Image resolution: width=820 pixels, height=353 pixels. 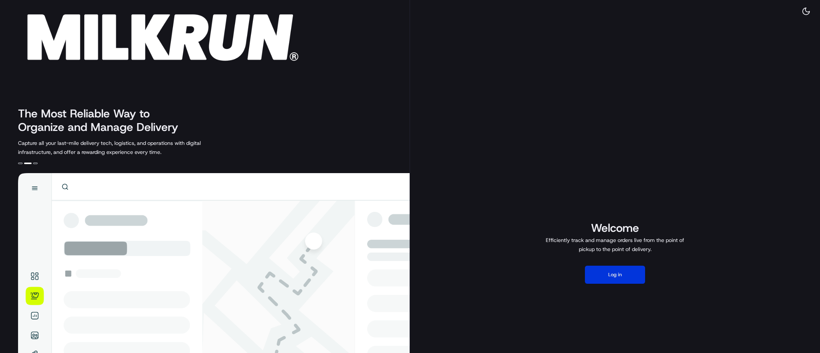 What do you see at coordinates (126, 147) in the screenshot?
I see `p: Capture all your last-mile delivery tech, logistics, and operations with digital infrastructure, ...` at bounding box center [126, 147].